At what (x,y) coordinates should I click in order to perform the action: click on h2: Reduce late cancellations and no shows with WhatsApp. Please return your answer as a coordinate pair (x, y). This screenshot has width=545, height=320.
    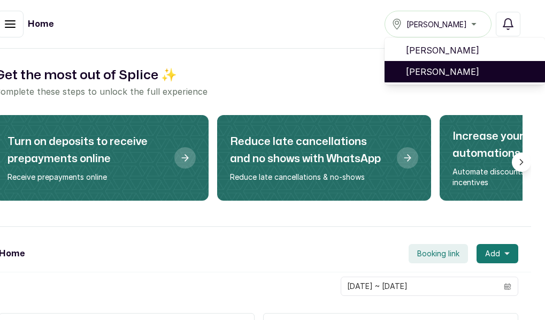
    Looking at the image, I should click on (309, 150).